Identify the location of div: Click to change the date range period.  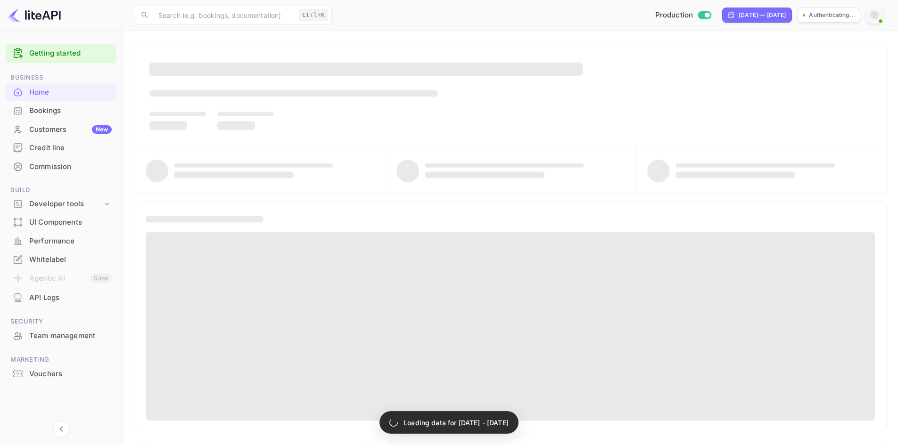
(757, 15).